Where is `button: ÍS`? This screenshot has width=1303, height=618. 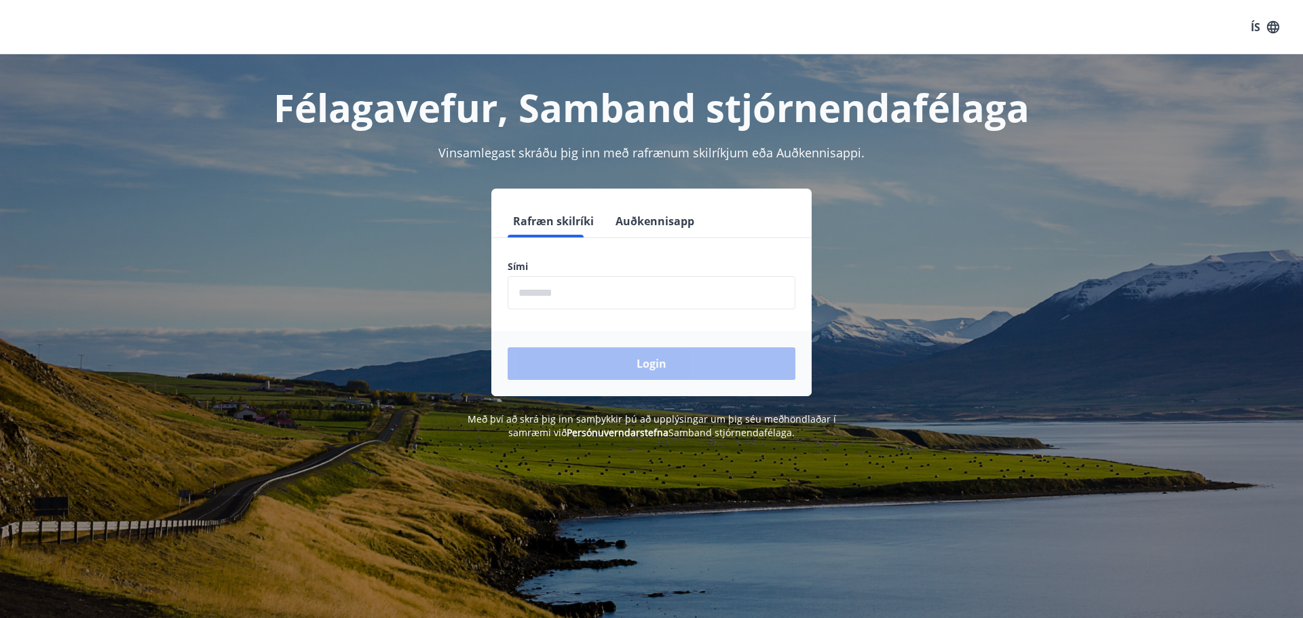
button: ÍS is located at coordinates (1265, 27).